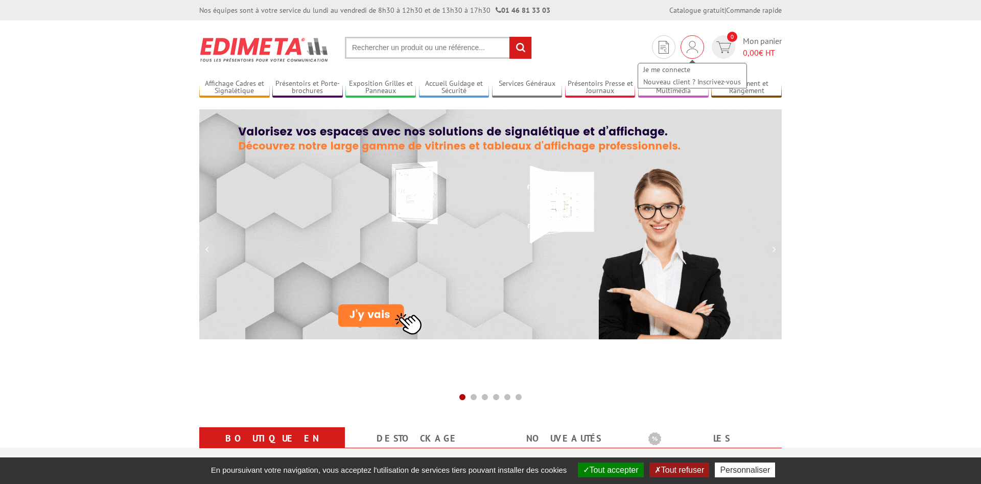 The image size is (981, 484). I want to click on a: Commande rapide, so click(753, 10).